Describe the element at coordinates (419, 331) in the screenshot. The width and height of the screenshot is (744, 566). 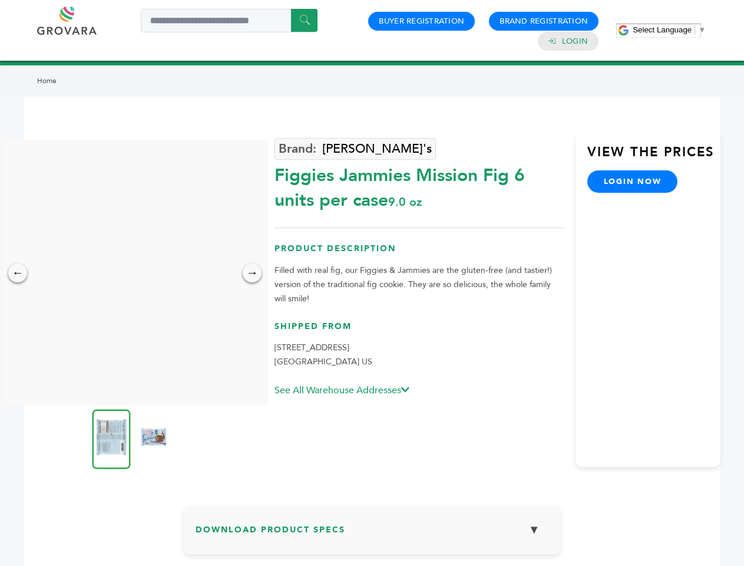
I see `h3: Shipped From` at that location.